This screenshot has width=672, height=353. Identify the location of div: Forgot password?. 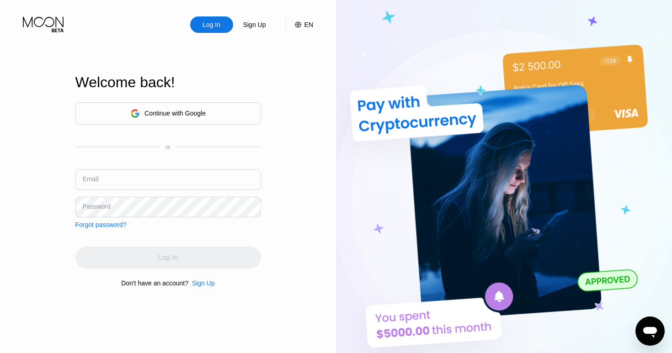
(101, 225).